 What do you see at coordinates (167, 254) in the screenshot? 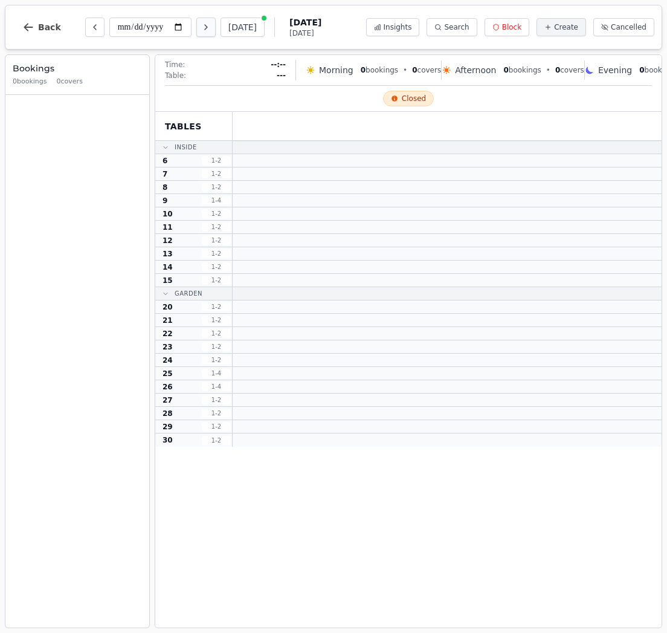
I see `span: 13` at bounding box center [167, 254].